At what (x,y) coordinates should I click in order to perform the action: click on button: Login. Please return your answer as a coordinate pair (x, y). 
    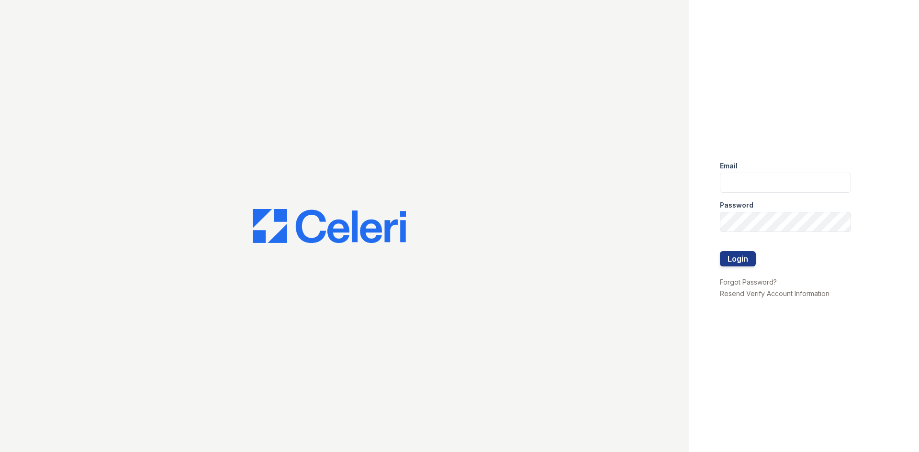
    Looking at the image, I should click on (738, 259).